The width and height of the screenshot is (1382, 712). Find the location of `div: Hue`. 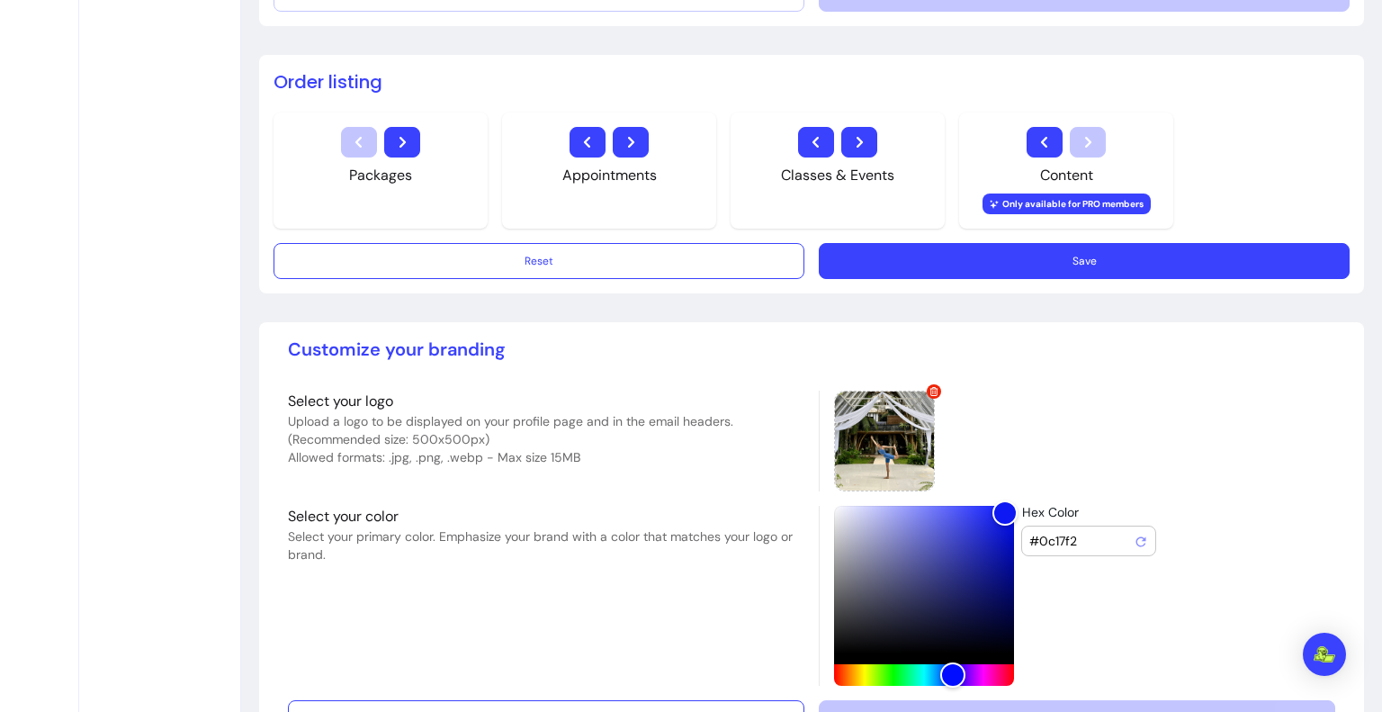

div: Hue is located at coordinates (924, 675).